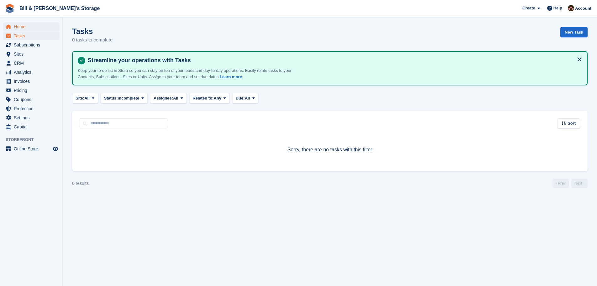 The height and width of the screenshot is (286, 597). Describe the element at coordinates (574, 32) in the screenshot. I see `a: New Task` at that location.